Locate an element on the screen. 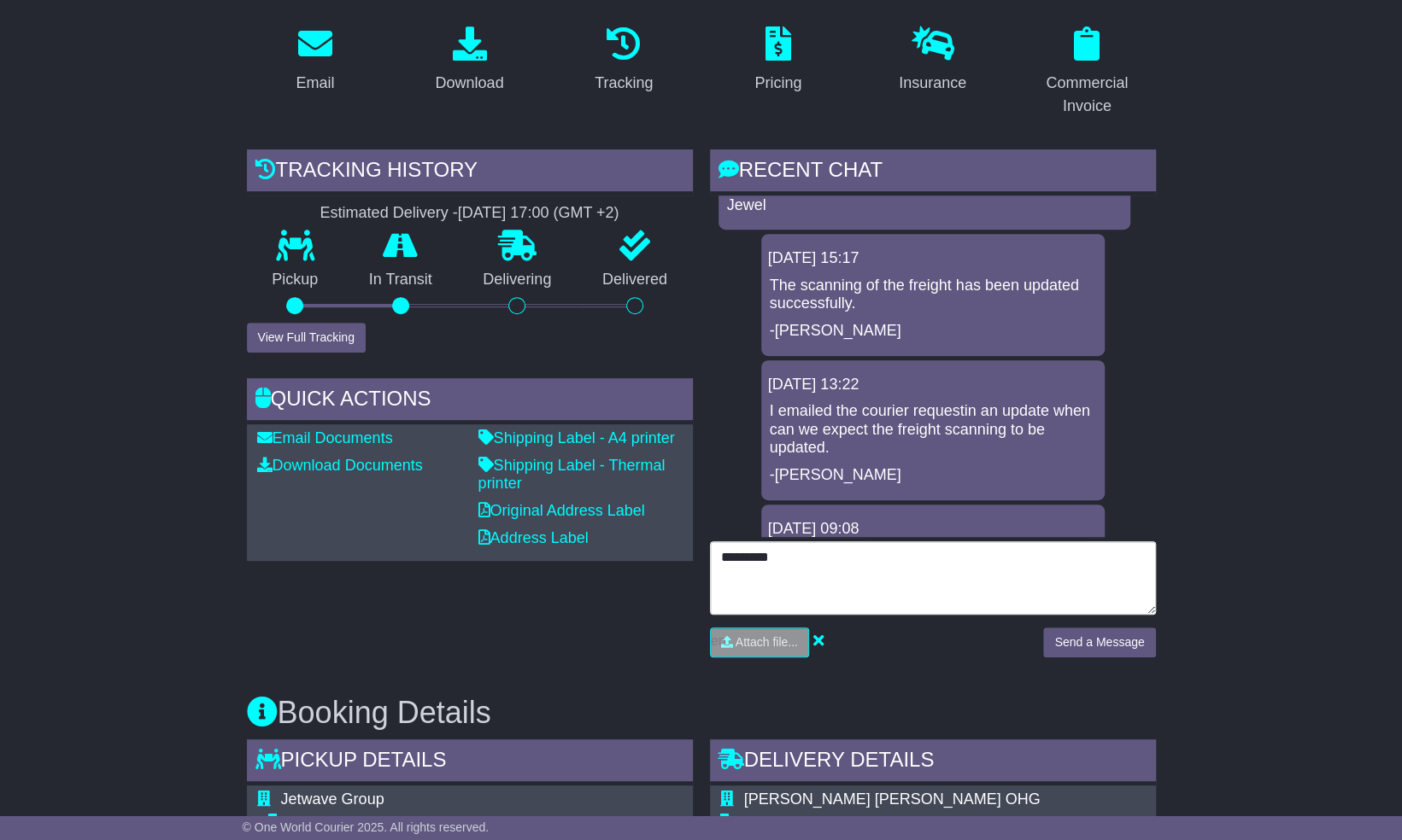  p: Delivered is located at coordinates (635, 280).